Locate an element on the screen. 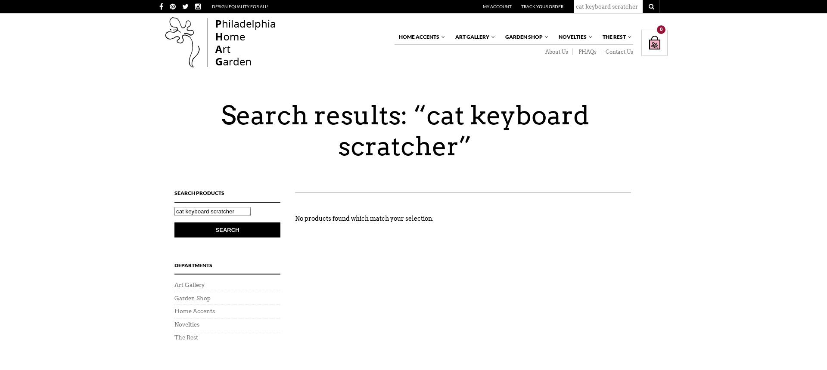 The height and width of the screenshot is (370, 827). h4: Departments is located at coordinates (227, 268).